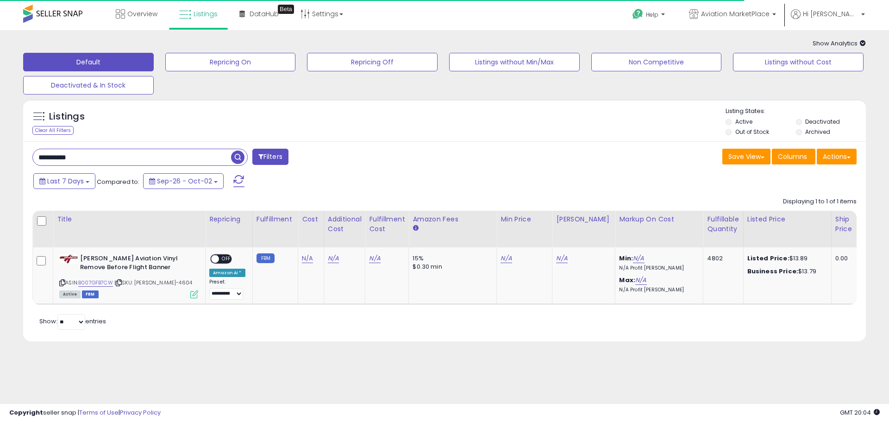 The image size is (889, 422). What do you see at coordinates (818, 132) in the screenshot?
I see `label: Archived` at bounding box center [818, 132].